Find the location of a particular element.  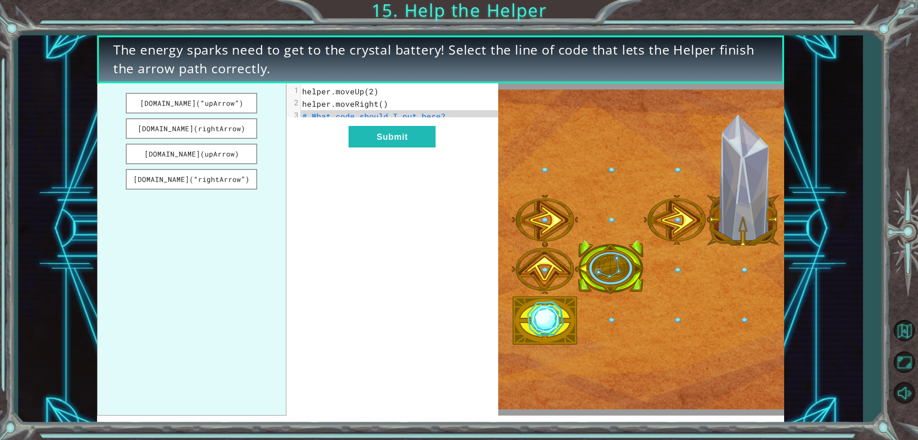

button: Back to Map is located at coordinates (905, 330).